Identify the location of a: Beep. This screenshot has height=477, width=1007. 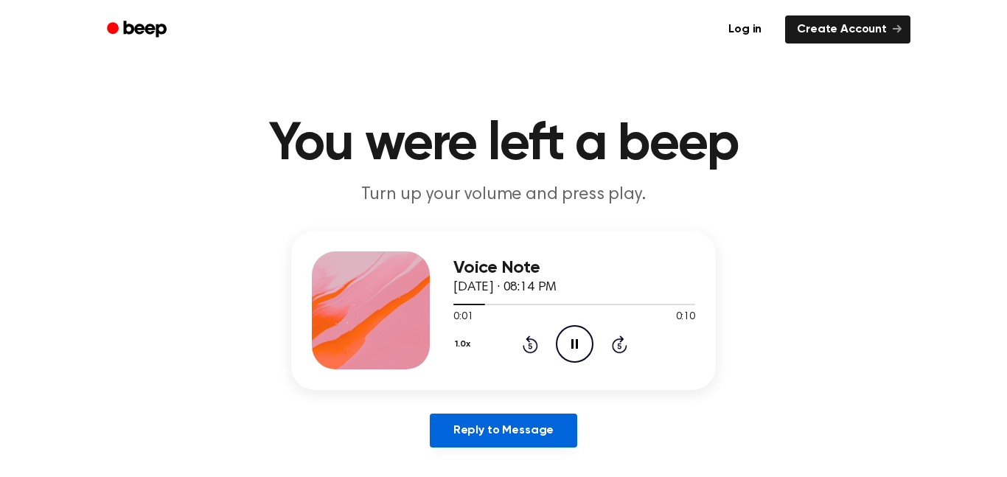
(138, 29).